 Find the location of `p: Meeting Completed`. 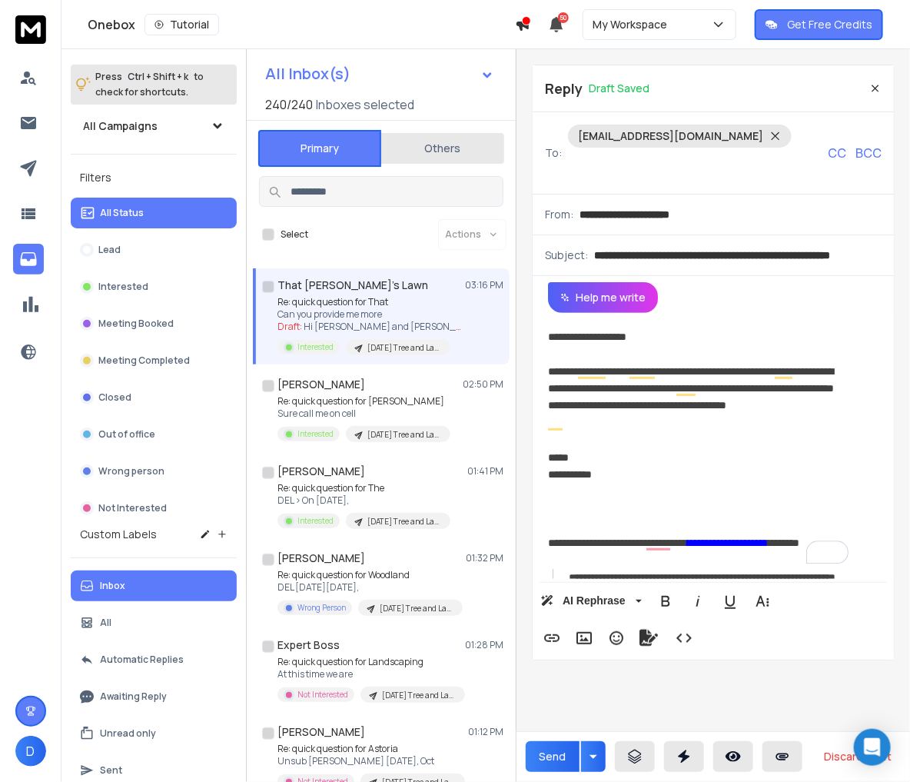

p: Meeting Completed is located at coordinates (144, 361).